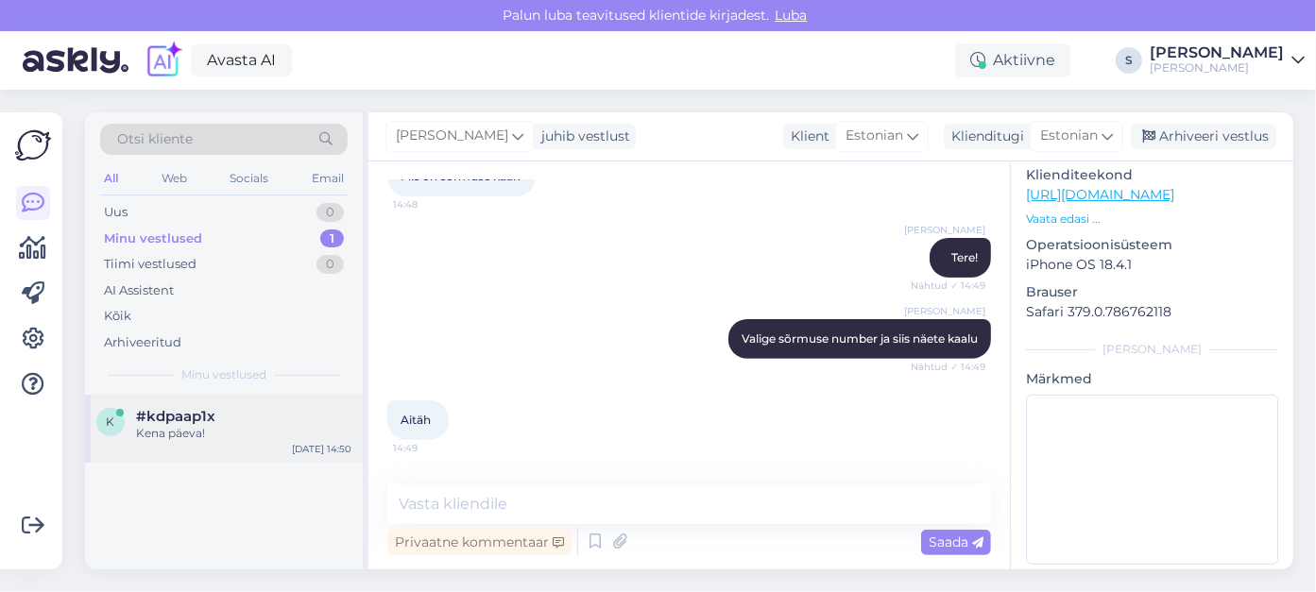  What do you see at coordinates (1129, 60) in the screenshot?
I see `div: S` at bounding box center [1129, 60].